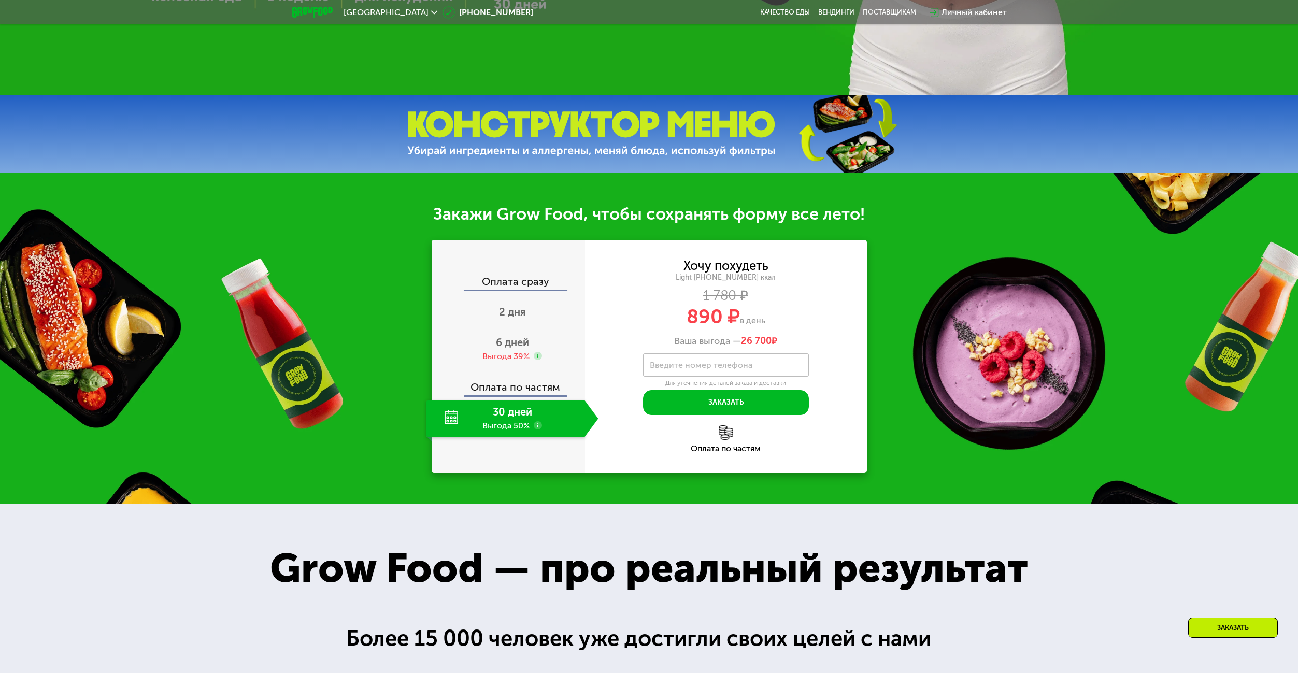 The image size is (1298, 673). Describe the element at coordinates (837, 12) in the screenshot. I see `a: Вендинги` at that location.